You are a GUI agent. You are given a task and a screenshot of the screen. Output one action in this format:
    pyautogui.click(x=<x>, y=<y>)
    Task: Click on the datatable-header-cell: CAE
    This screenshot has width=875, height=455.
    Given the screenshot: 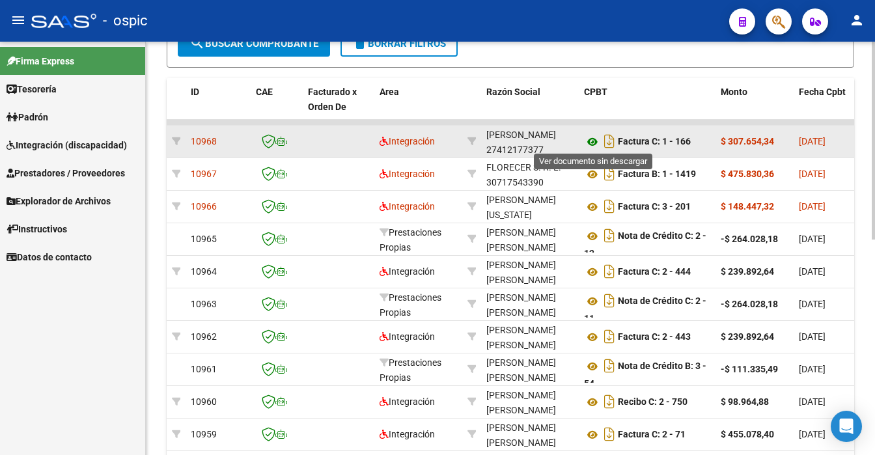 What is the action you would take?
    pyautogui.click(x=277, y=107)
    